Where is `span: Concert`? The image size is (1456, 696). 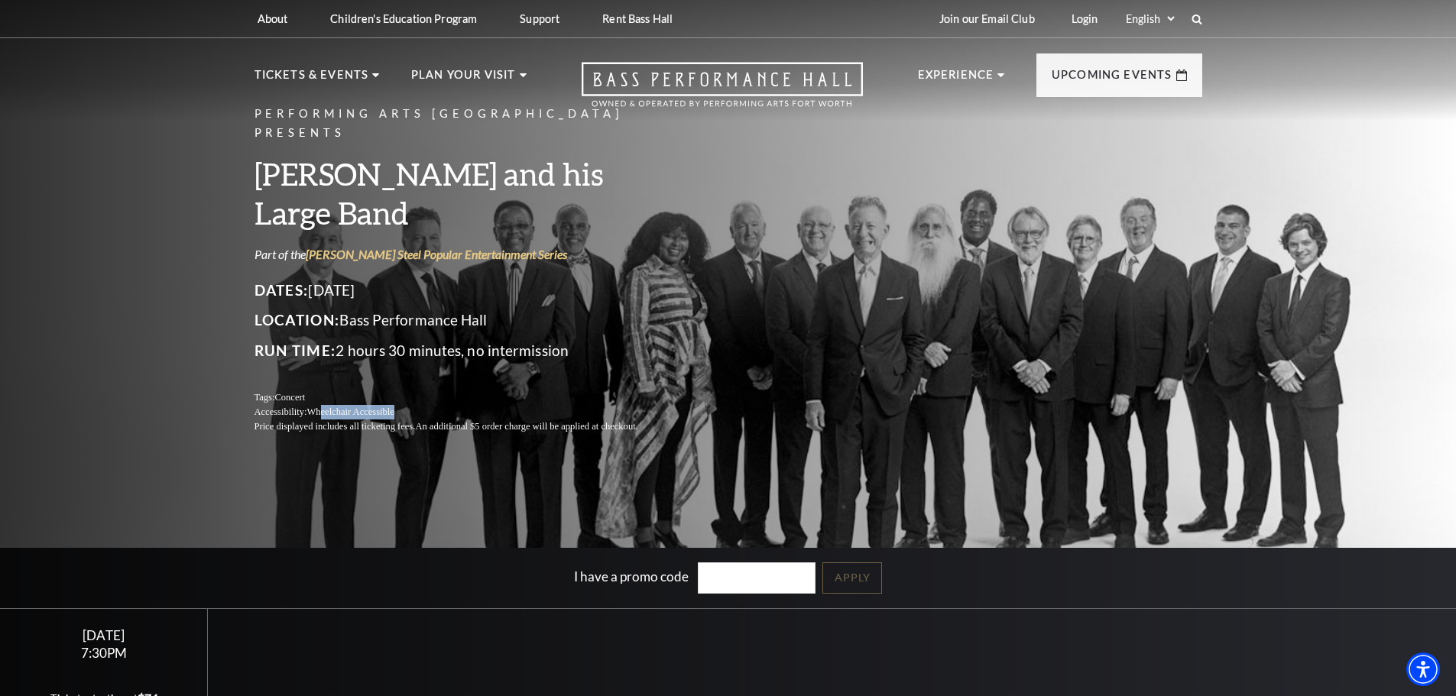 span: Concert is located at coordinates (290, 397).